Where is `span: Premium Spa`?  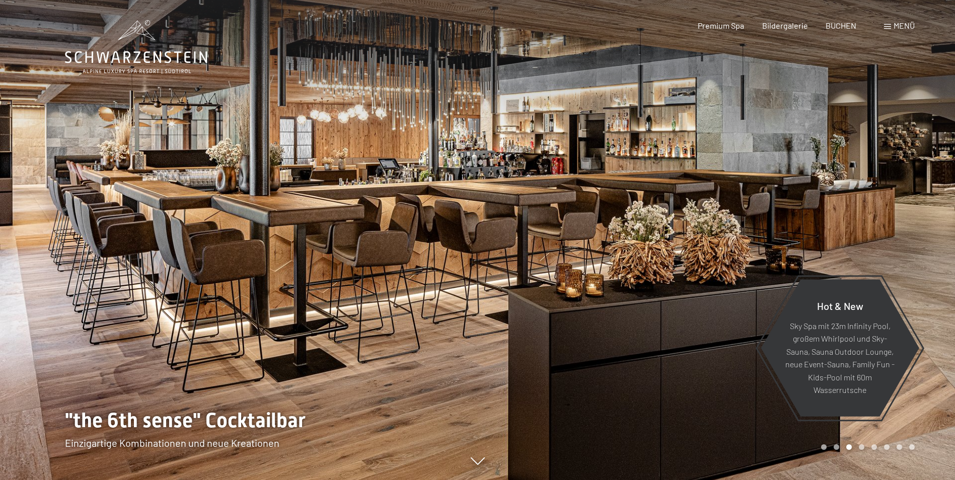
span: Premium Spa is located at coordinates (721, 25).